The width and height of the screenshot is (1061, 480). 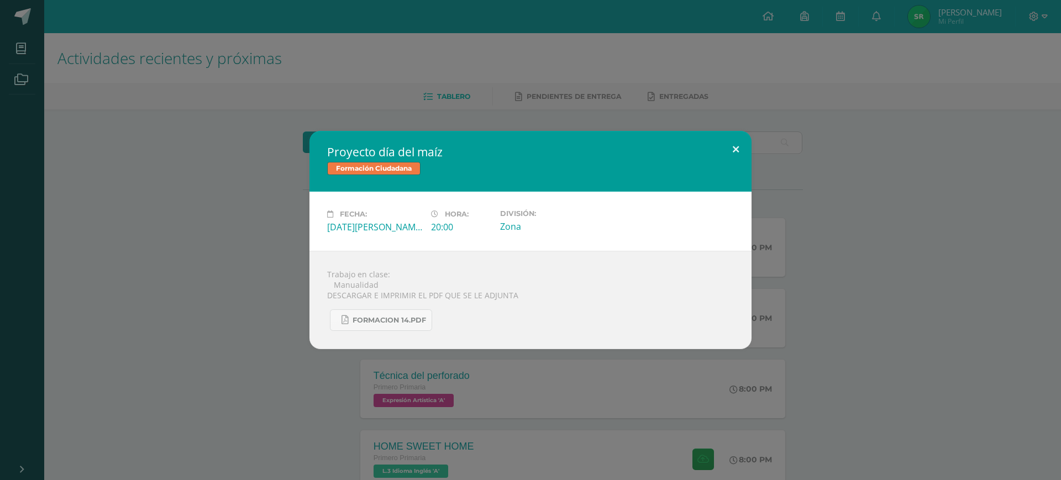 I want to click on div: Zona, so click(x=548, y=227).